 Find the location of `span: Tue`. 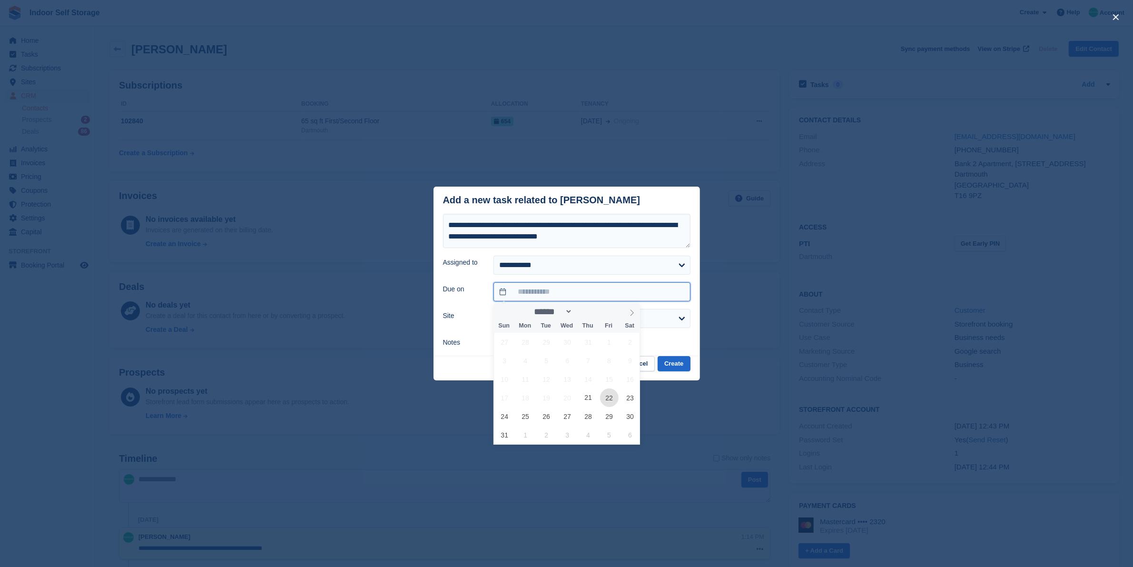

span: Tue is located at coordinates (546, 325).